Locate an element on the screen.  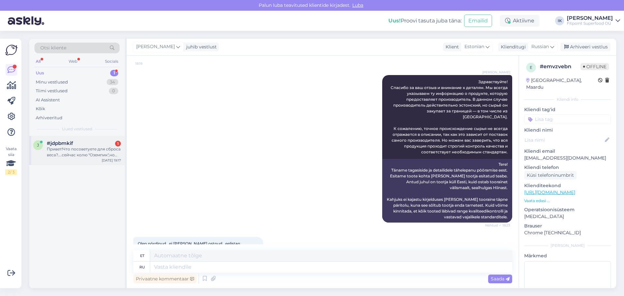
span: j is located at coordinates (38, 145).